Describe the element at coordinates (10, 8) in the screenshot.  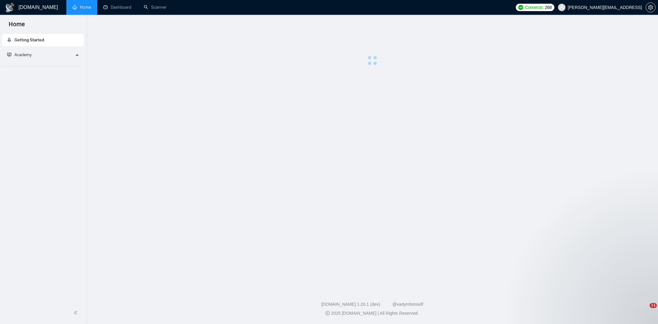
I see `img: logo` at that location.